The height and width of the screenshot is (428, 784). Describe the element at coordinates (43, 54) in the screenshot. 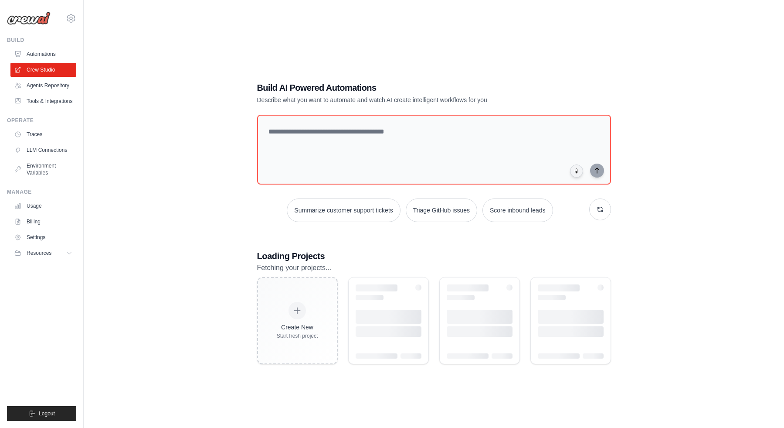

I see `a: Automations` at that location.